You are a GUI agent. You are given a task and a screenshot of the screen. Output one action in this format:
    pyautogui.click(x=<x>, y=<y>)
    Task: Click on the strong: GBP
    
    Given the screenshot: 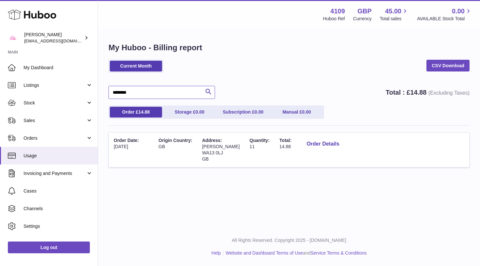 What is the action you would take?
    pyautogui.click(x=364, y=11)
    